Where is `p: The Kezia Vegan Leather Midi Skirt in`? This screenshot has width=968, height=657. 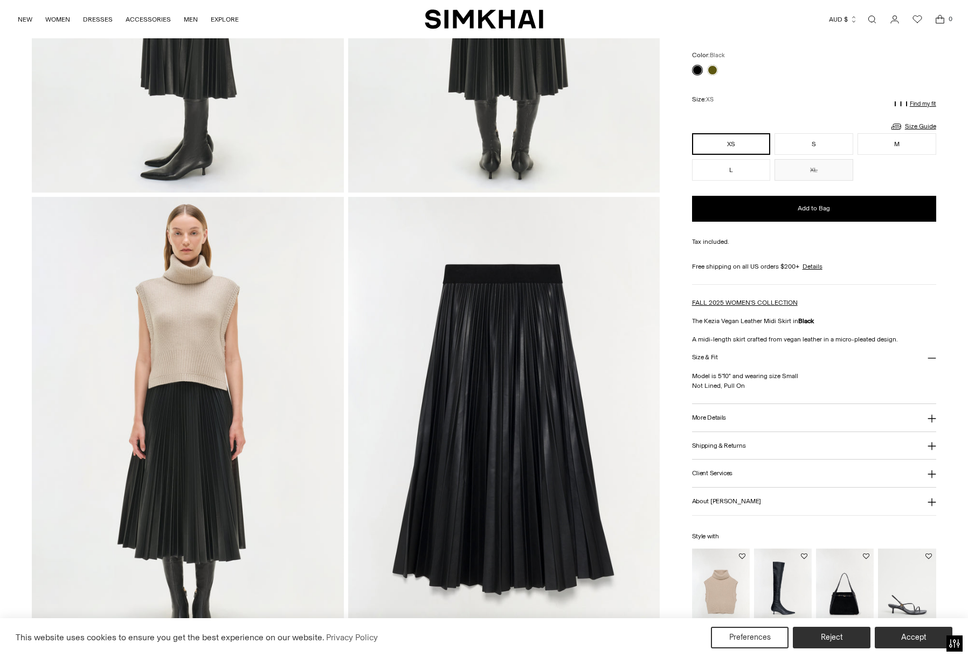 p: The Kezia Vegan Leather Midi Skirt in is located at coordinates (814, 321).